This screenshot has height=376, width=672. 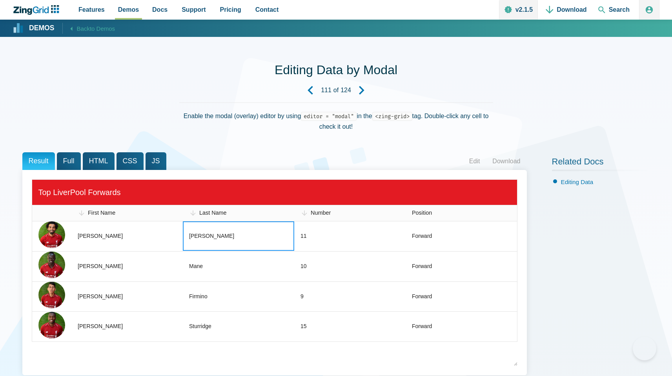 I want to click on span: JS, so click(x=156, y=161).